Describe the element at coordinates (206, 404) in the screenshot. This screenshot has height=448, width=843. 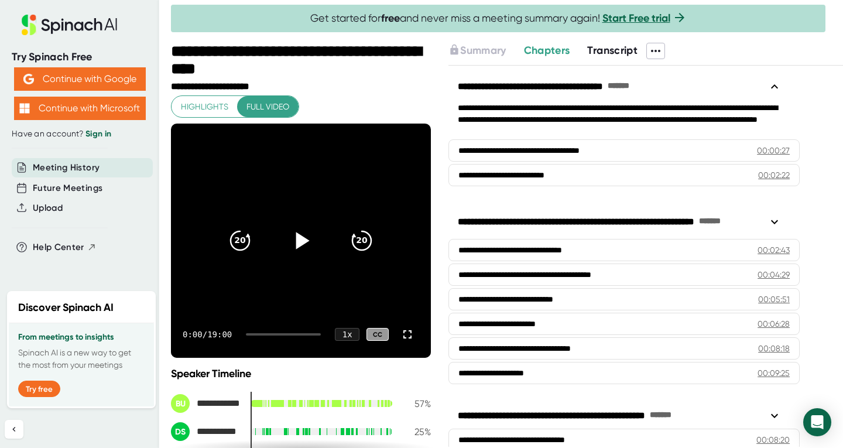
I see `div: Brett Ulrich` at that location.